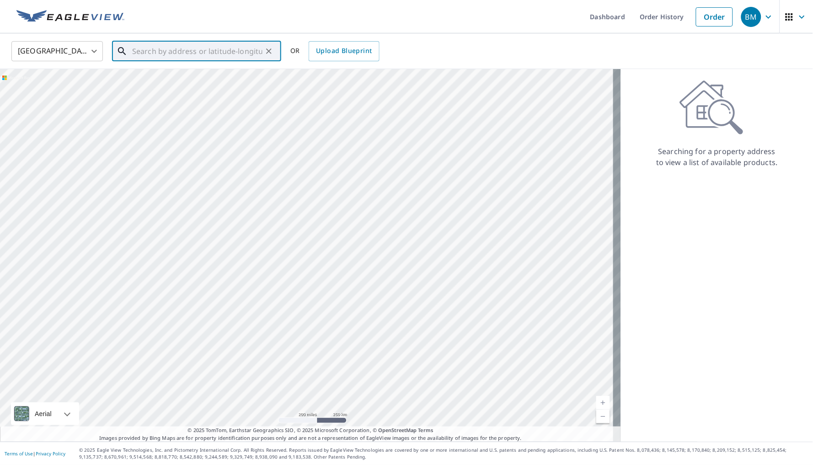 The width and height of the screenshot is (813, 465). I want to click on div: BM, so click(751, 17).